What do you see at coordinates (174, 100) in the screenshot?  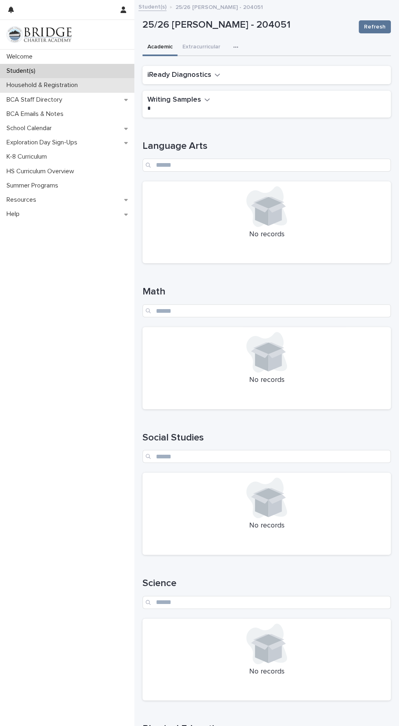 I see `h2: Writing Samples` at bounding box center [174, 100].